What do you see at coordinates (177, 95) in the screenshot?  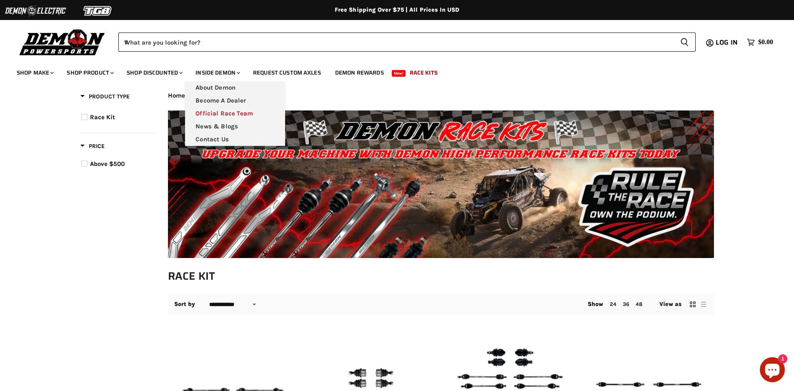 I see `a: Home` at bounding box center [177, 95].